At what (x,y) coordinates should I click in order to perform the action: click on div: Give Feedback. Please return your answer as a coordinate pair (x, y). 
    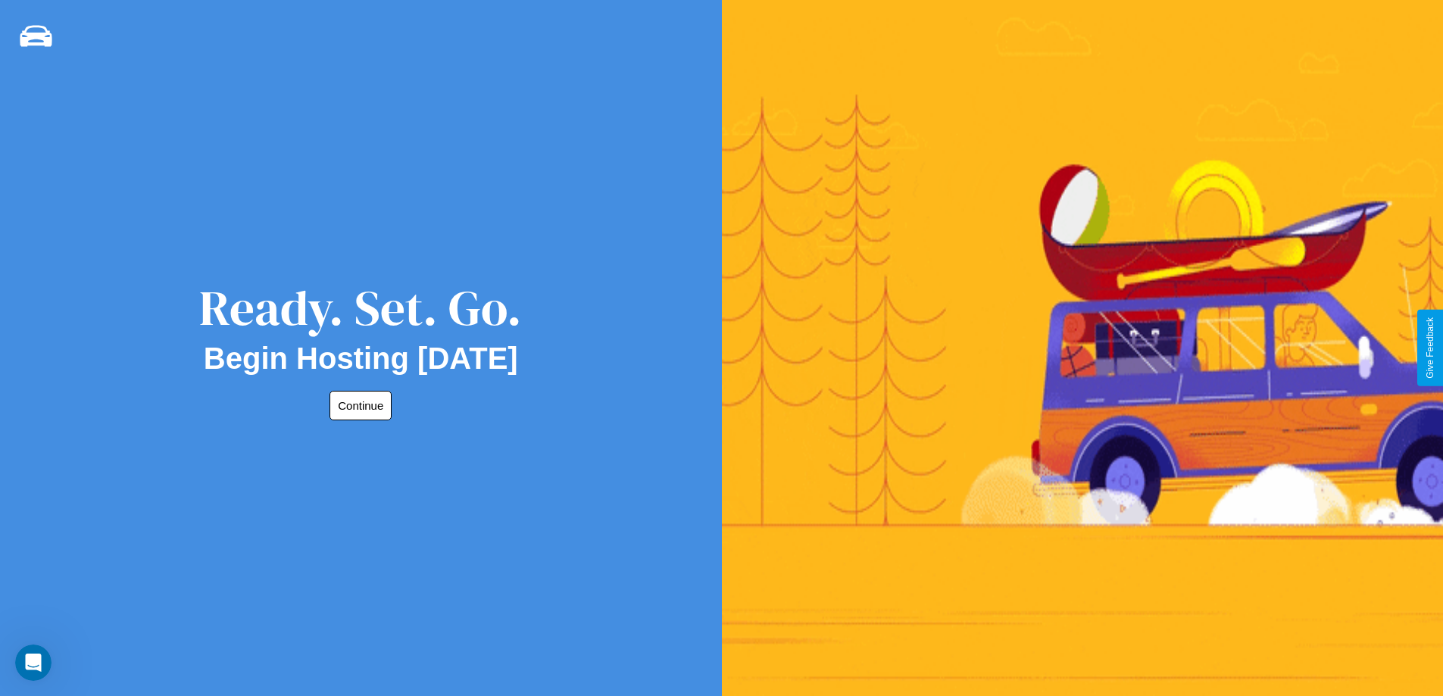
    Looking at the image, I should click on (1431, 348).